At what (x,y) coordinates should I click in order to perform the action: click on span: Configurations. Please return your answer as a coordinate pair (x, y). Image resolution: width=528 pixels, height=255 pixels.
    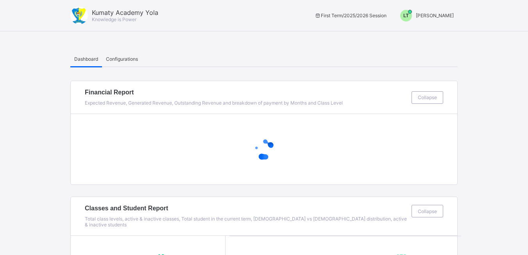
    Looking at the image, I should click on (122, 59).